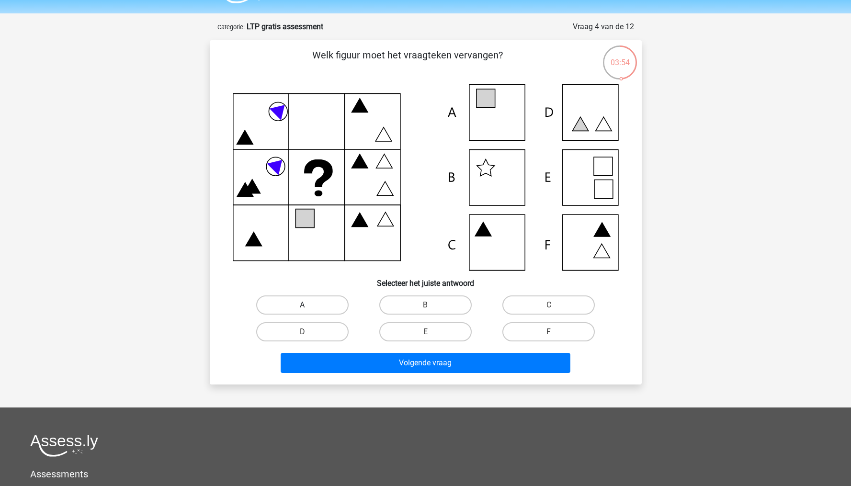  I want to click on label: A, so click(302, 305).